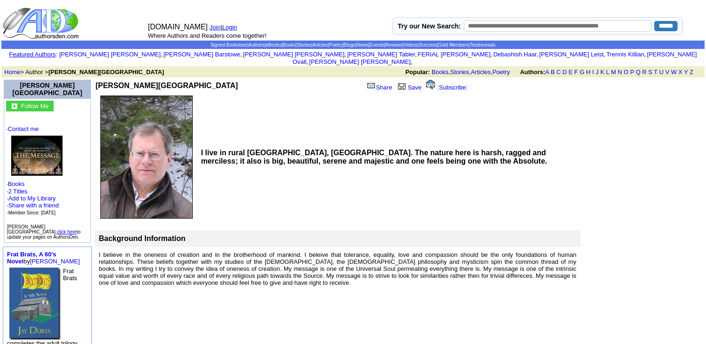  I want to click on a: Articles, so click(320, 45).